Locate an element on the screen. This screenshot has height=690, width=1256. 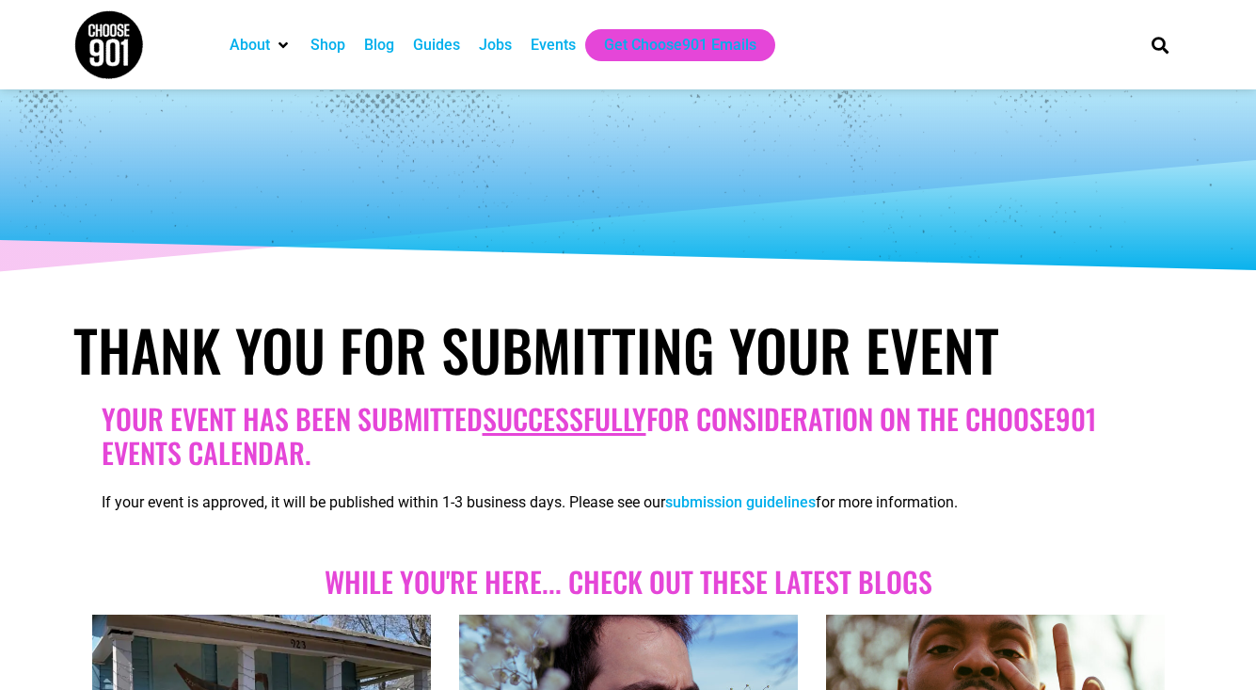
span: If your event is approved, it will be published within 1-3 business days. Please see our for more... is located at coordinates (530, 502).